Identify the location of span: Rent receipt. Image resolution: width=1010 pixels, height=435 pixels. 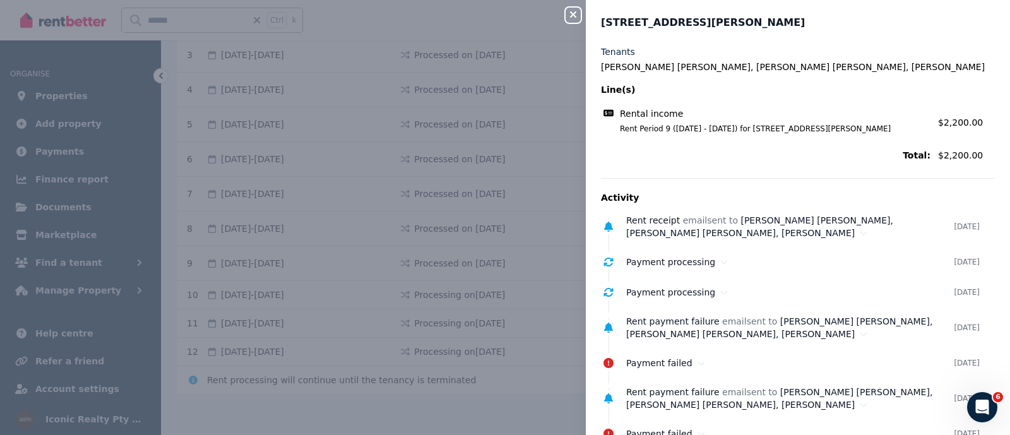
(653, 220).